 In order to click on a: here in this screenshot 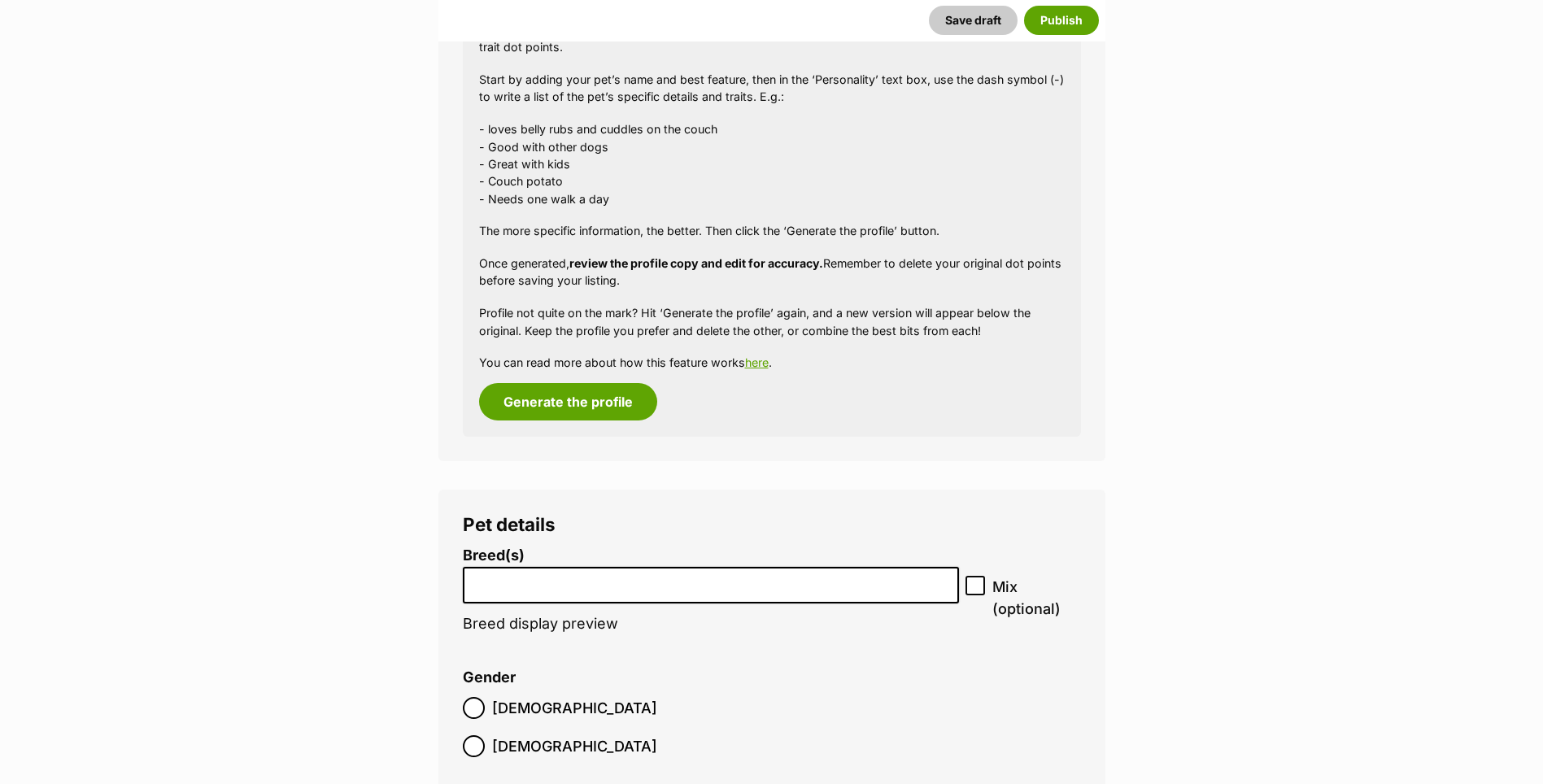, I will do `click(757, 362)`.